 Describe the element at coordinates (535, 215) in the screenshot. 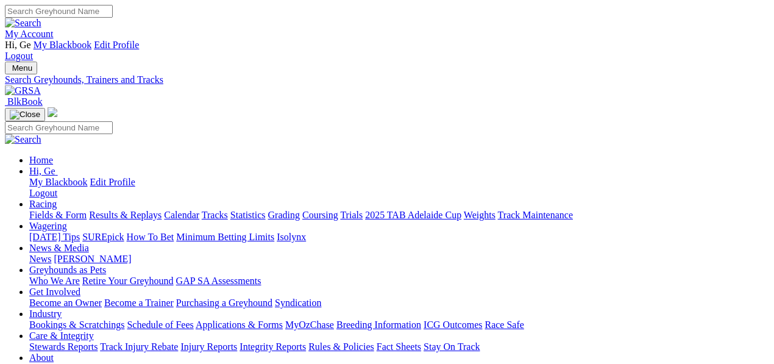

I see `a: Track Maintenance` at that location.